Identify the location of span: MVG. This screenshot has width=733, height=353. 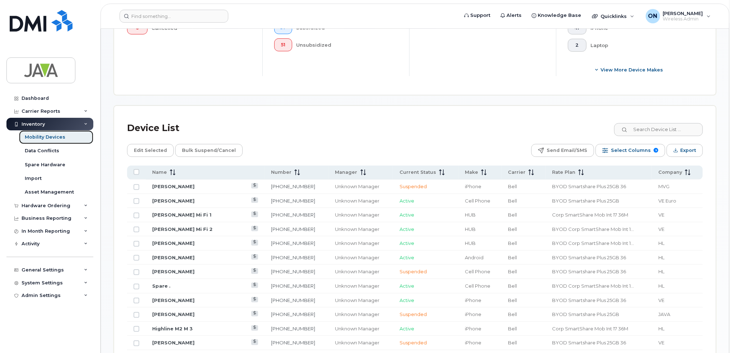
(663, 186).